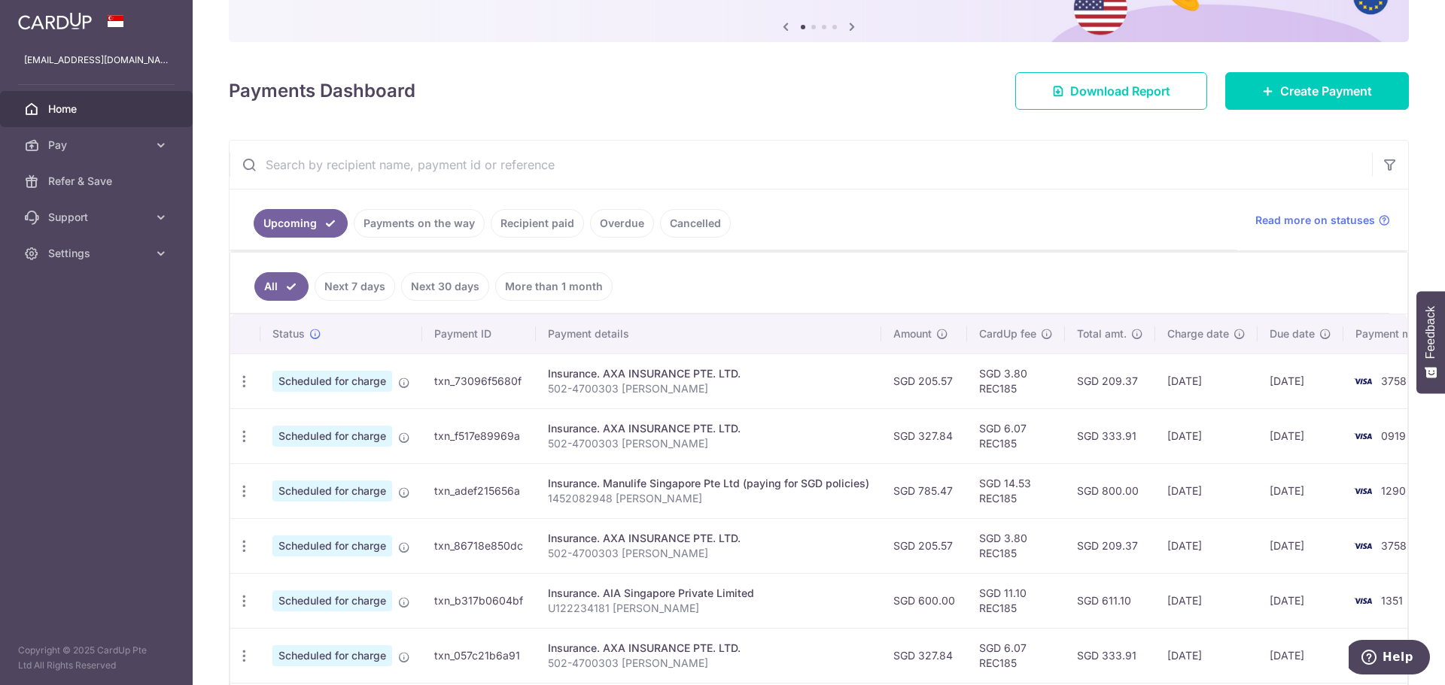  Describe the element at coordinates (708, 484) in the screenshot. I see `div: Insurance. Manulife Singapore Pte Ltd (paying for SGD policies)` at that location.